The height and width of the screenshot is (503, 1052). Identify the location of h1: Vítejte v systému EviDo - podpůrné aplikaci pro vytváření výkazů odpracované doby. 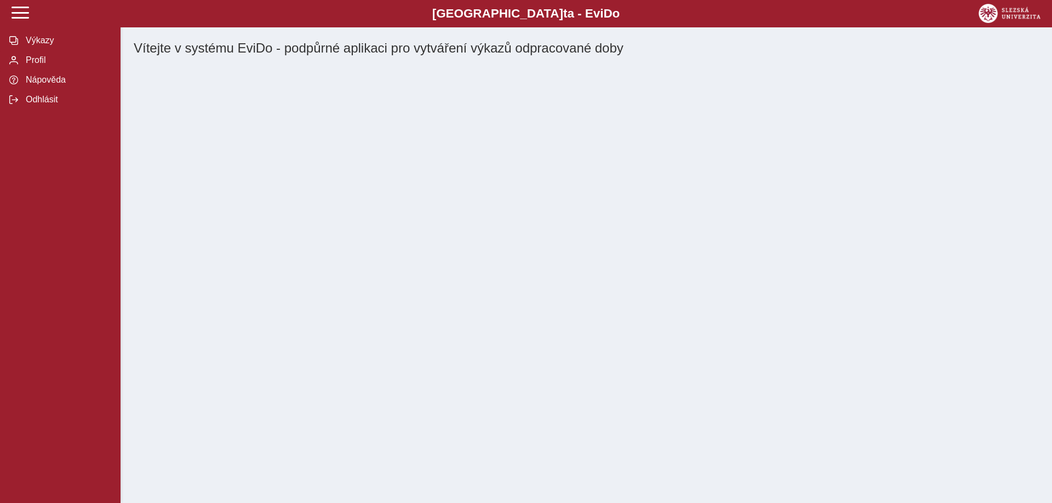
(586, 48).